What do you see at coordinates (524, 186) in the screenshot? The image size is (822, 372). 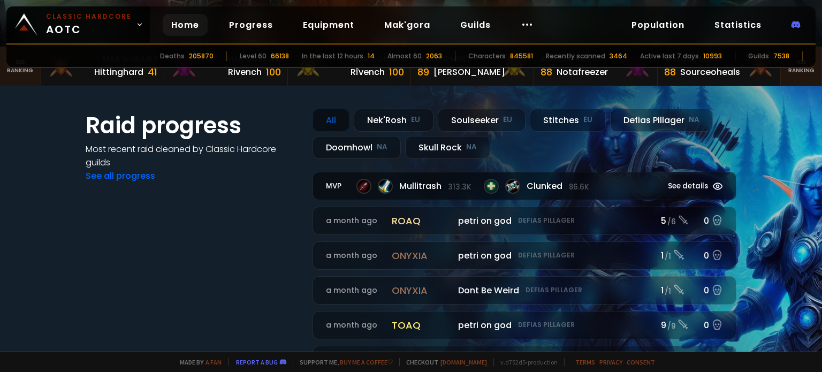 I see `a: MVPMullitrash313.3kClunked86.6kSee details` at bounding box center [524, 186].